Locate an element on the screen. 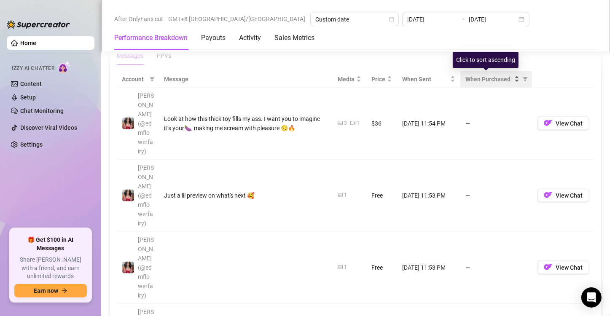  a: Content is located at coordinates (31, 84).